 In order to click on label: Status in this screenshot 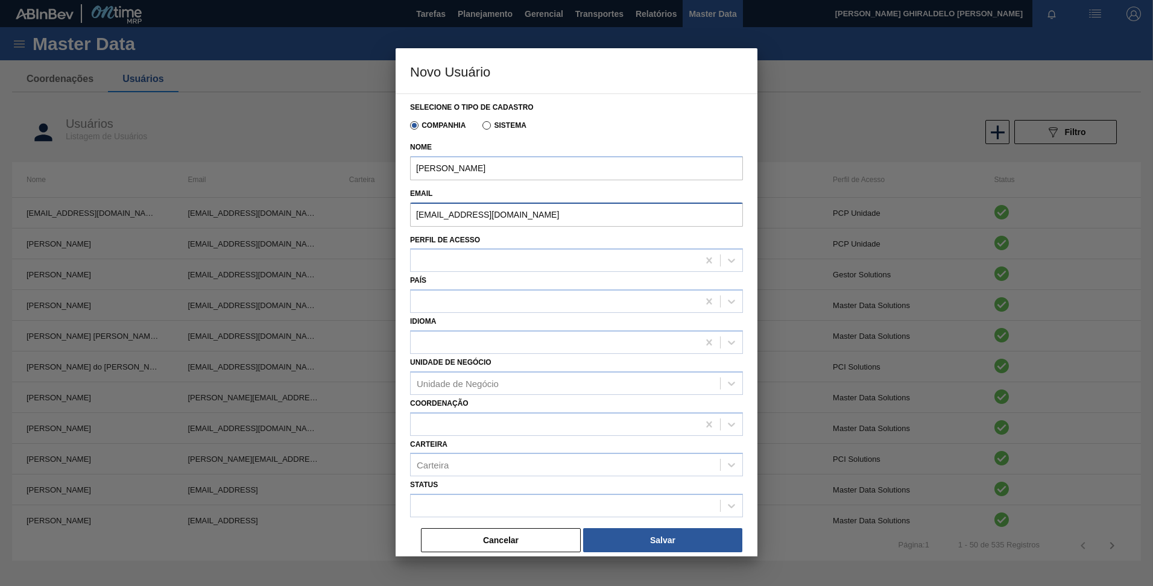, I will do `click(424, 485)`.